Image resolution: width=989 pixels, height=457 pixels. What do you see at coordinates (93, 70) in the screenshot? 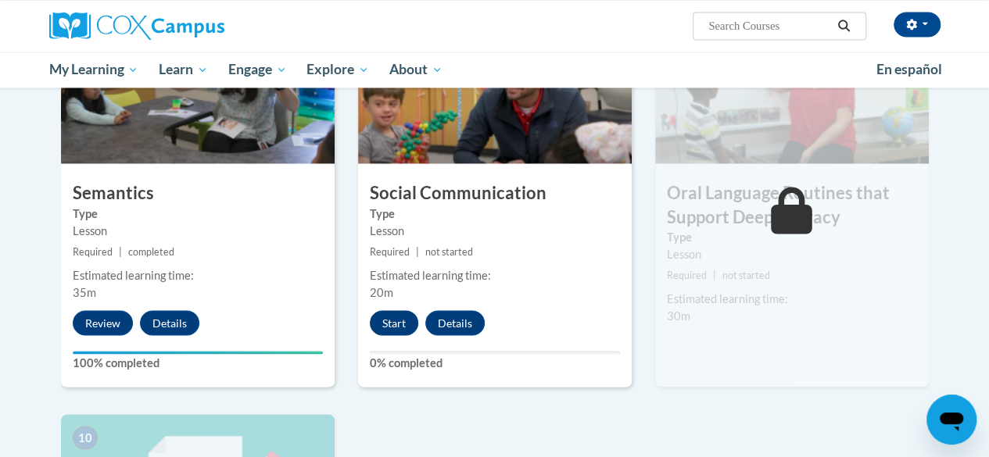
I see `span: My Learning` at bounding box center [93, 70].